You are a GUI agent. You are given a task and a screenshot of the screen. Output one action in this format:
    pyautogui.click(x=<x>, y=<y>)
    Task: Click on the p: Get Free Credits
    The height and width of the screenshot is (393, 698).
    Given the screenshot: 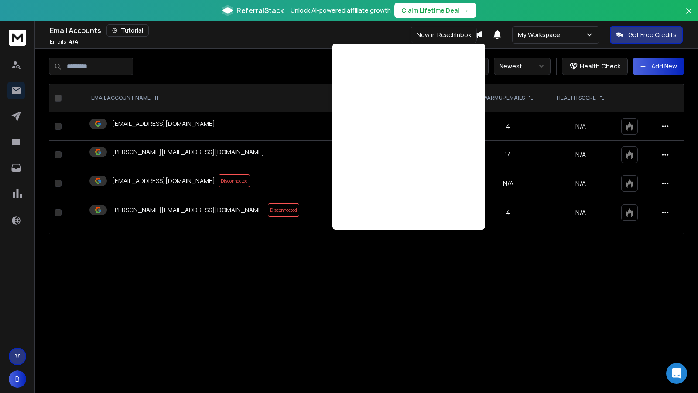 What is the action you would take?
    pyautogui.click(x=652, y=35)
    